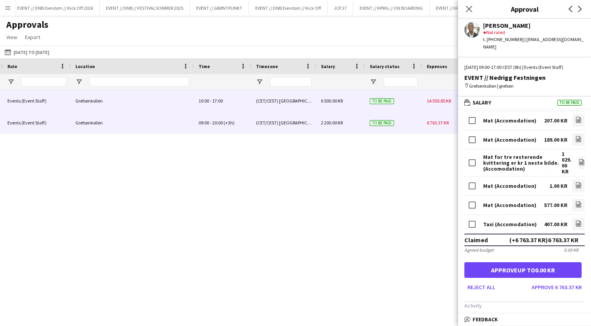  I want to click on div: 577.00 KR, so click(556, 205).